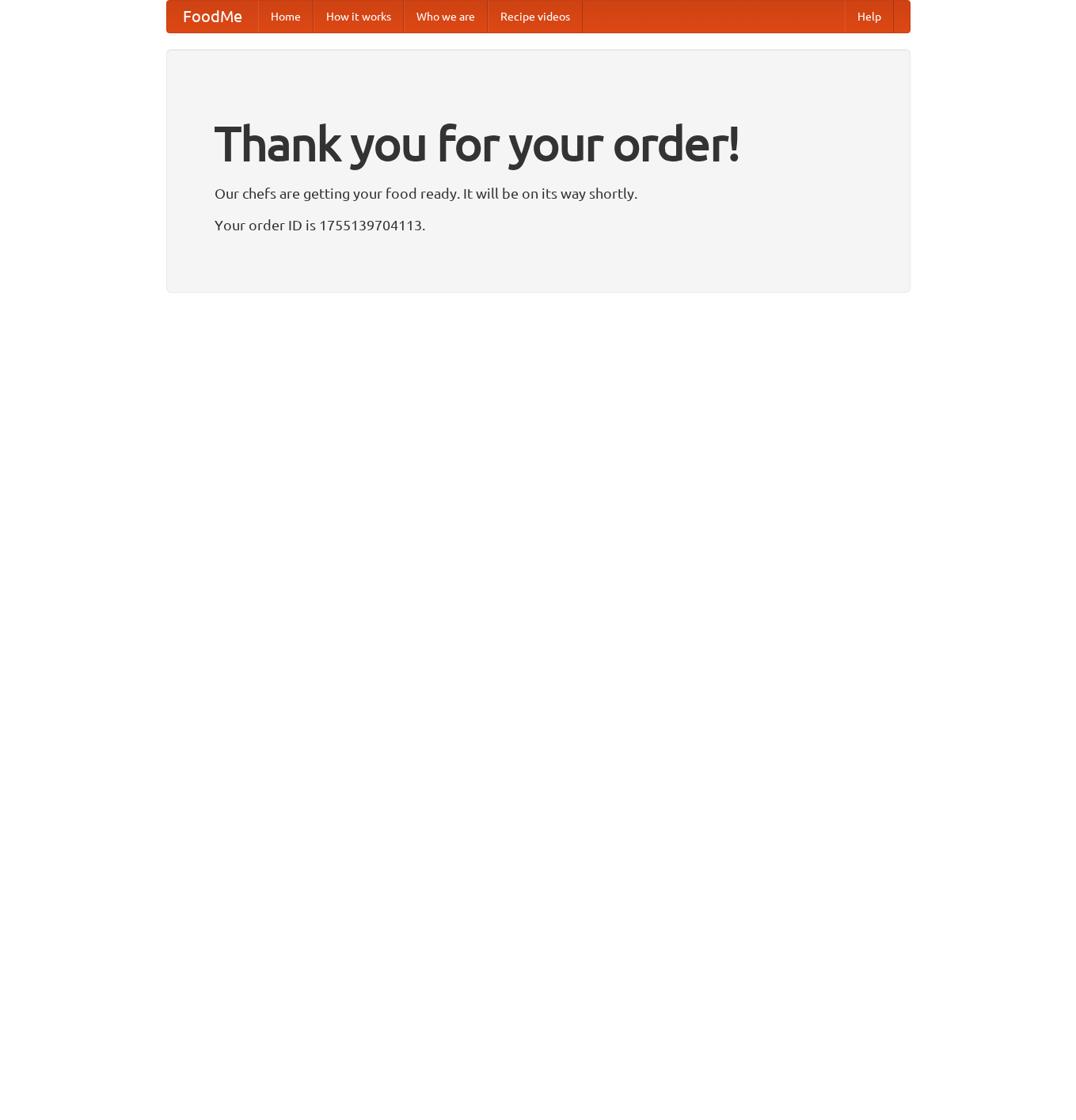 This screenshot has width=1076, height=1120. I want to click on p: Your order ID is 1755139704113., so click(539, 225).